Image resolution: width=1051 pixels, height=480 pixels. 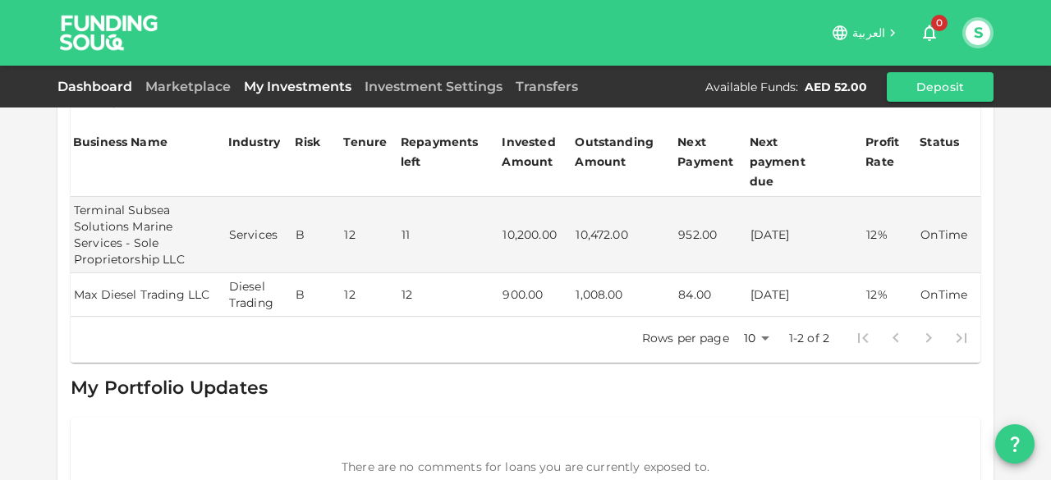 I want to click on td: 900.00, so click(x=535, y=295).